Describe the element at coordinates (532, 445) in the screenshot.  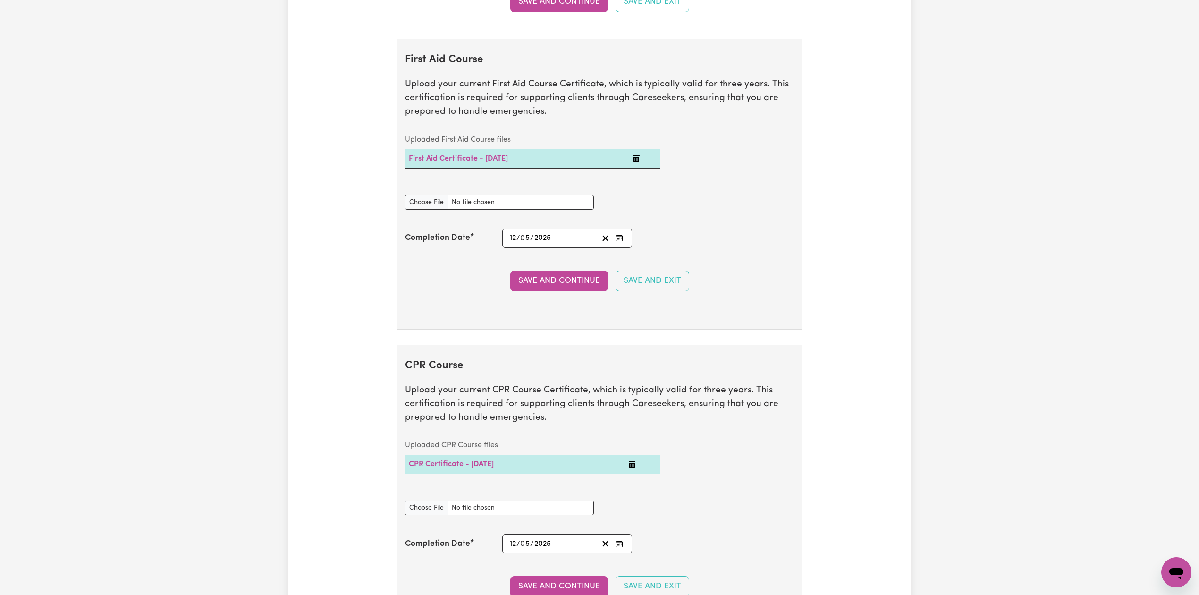
I see `caption: Uploaded CPR Course files` at that location.